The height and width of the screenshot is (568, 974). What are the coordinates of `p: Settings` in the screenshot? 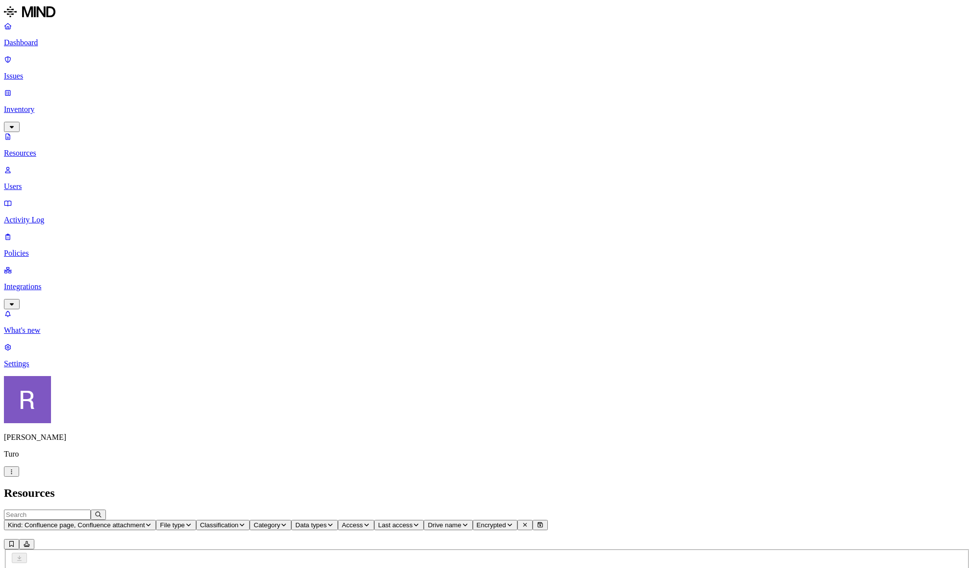 It's located at (487, 363).